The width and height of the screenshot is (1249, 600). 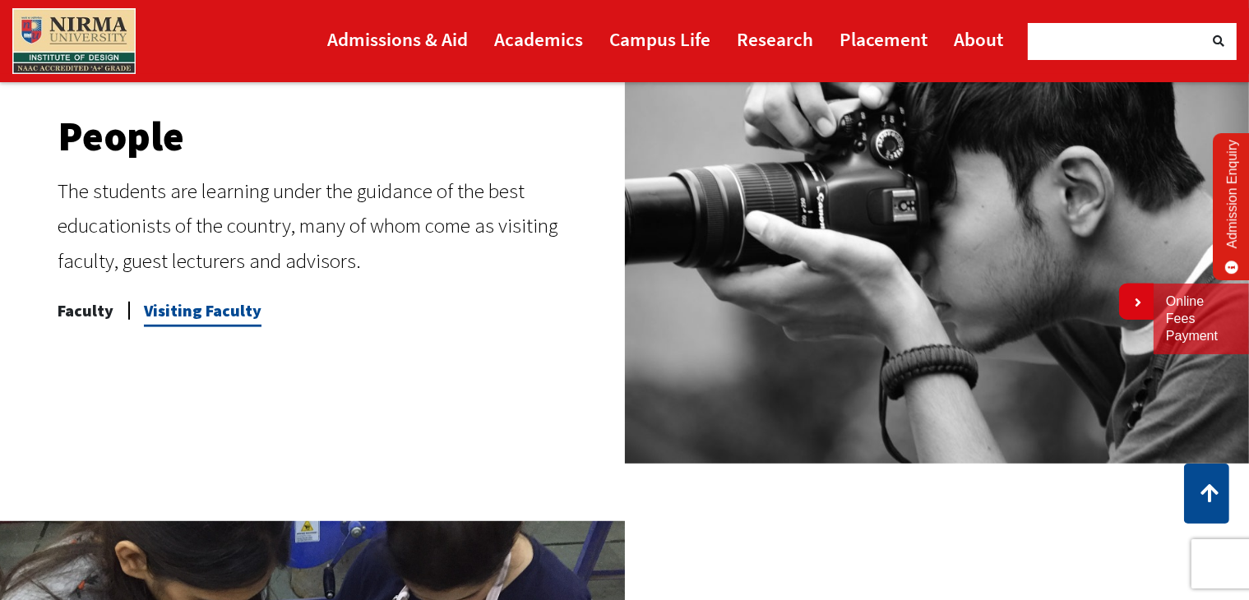 What do you see at coordinates (329, 137) in the screenshot?
I see `h2: People` at bounding box center [329, 137].